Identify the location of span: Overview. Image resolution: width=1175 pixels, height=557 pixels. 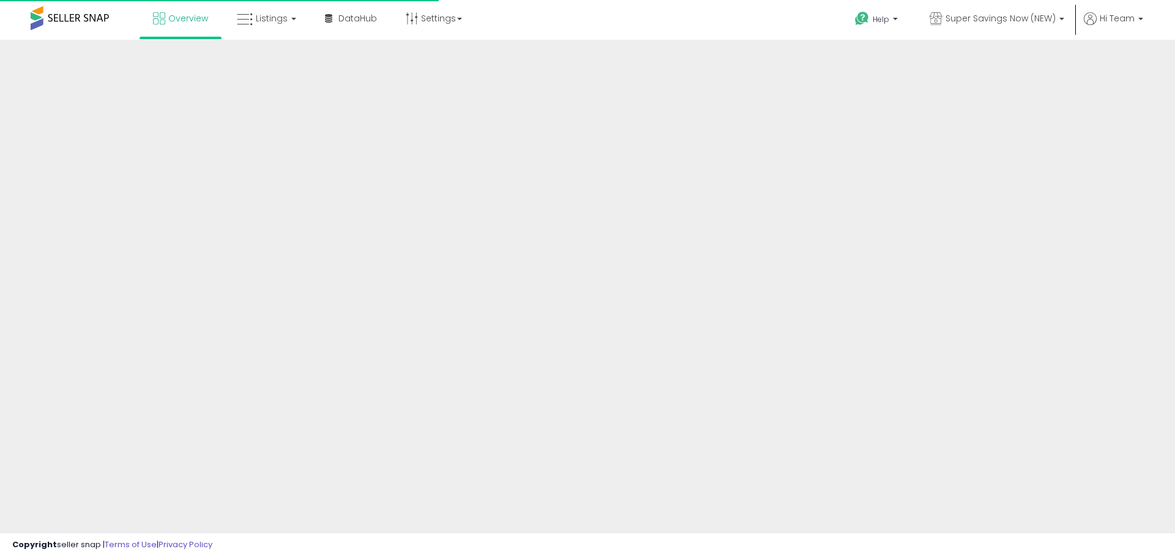
(188, 18).